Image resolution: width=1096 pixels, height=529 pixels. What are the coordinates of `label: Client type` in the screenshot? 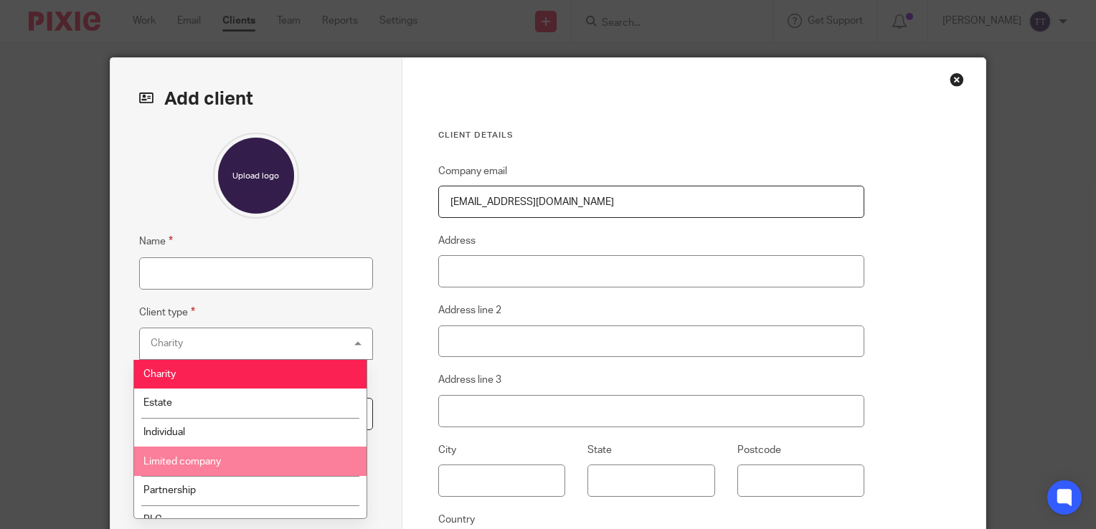 It's located at (167, 312).